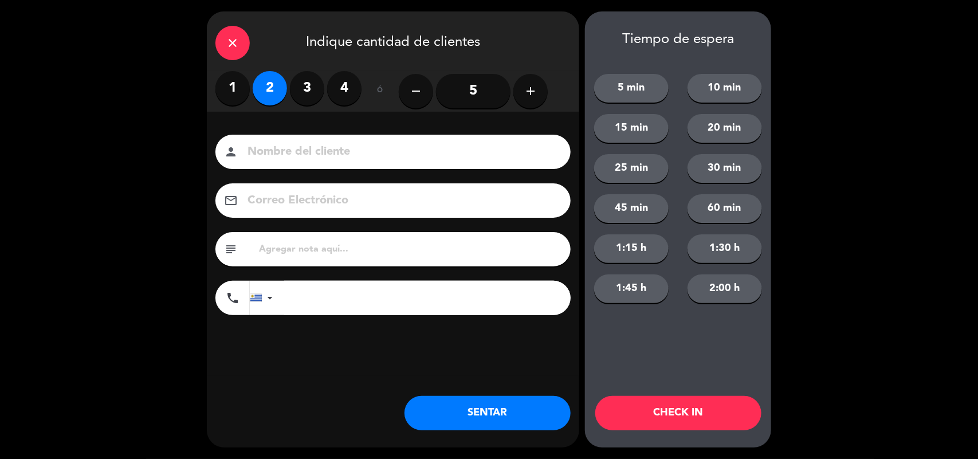 The width and height of the screenshot is (978, 459). Describe the element at coordinates (488, 413) in the screenshot. I see `button: SENTAR` at that location.